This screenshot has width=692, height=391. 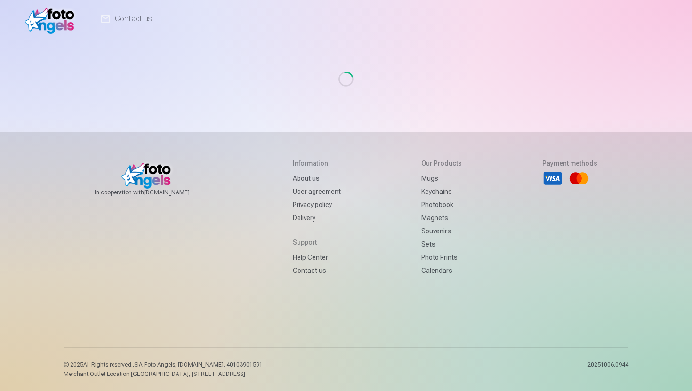 What do you see at coordinates (441, 231) in the screenshot?
I see `a: Souvenirs` at bounding box center [441, 231].